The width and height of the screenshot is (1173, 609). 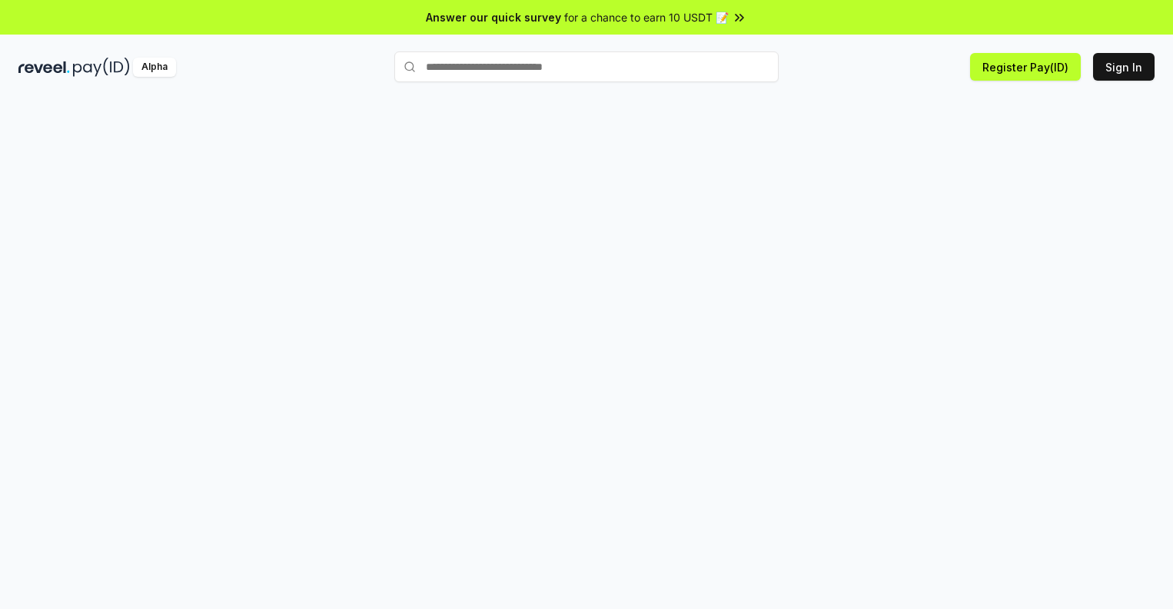 I want to click on img: reveel_dark, so click(x=44, y=67).